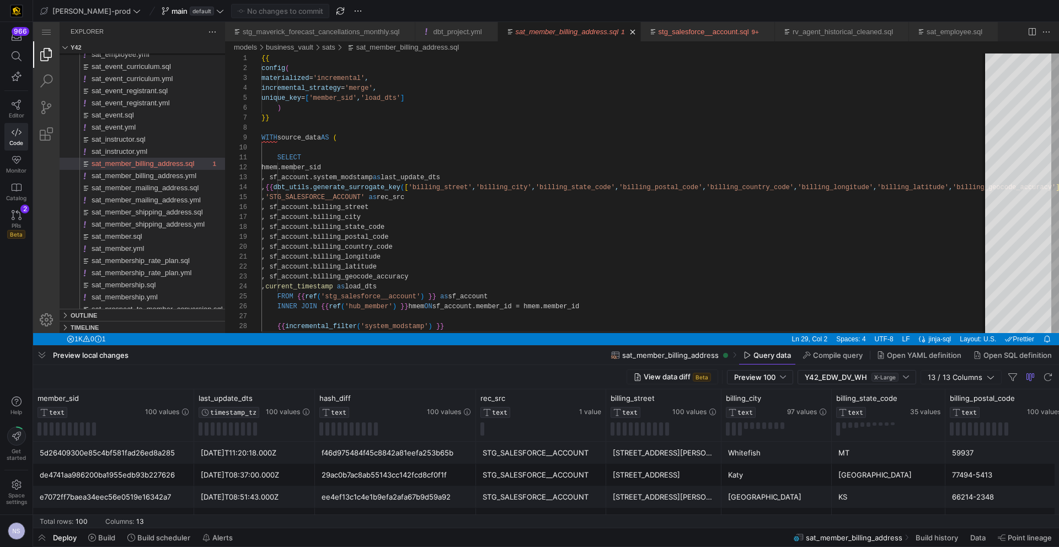 The height and width of the screenshot is (547, 1059). Describe the element at coordinates (208, 285) in the screenshot. I see `div: 26` at that location.